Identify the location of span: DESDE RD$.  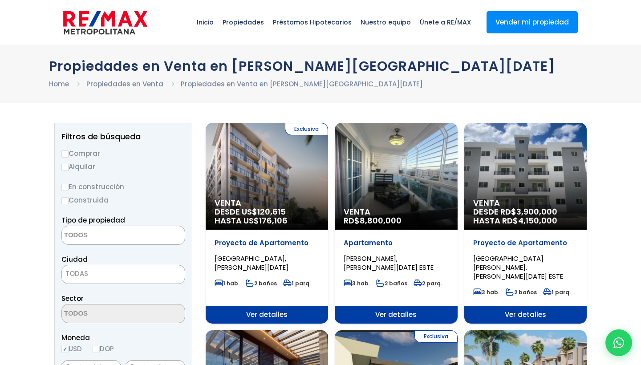
(525, 216).